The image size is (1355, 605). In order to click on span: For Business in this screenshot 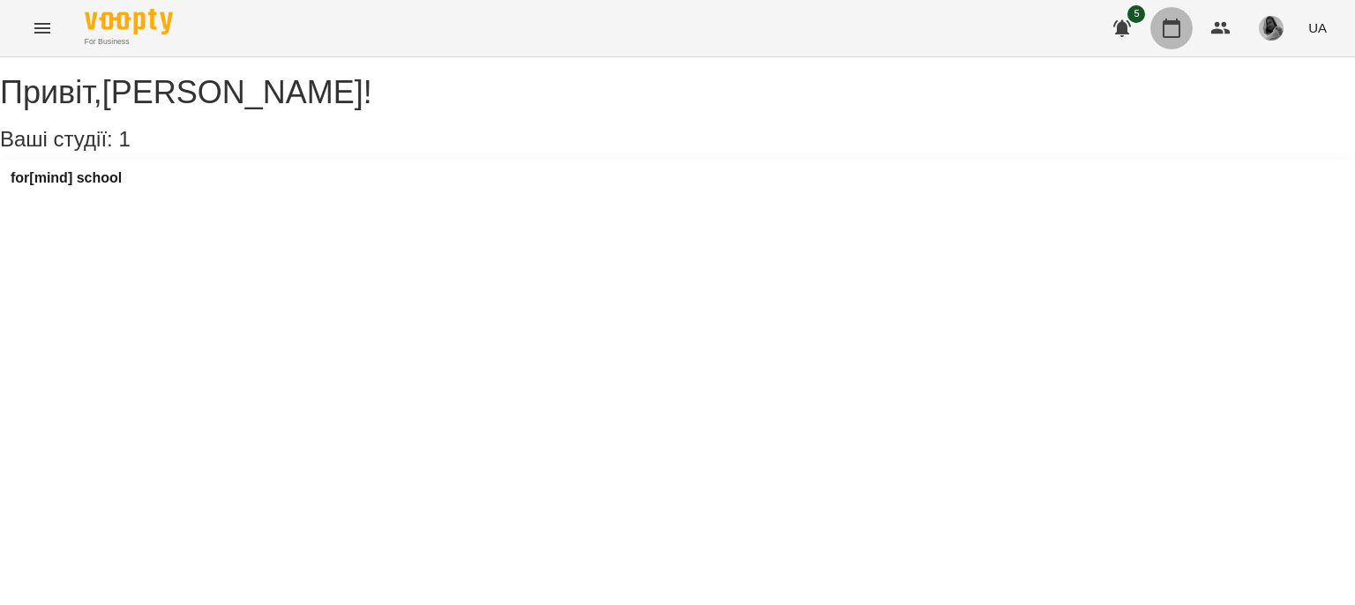, I will do `click(129, 41)`.